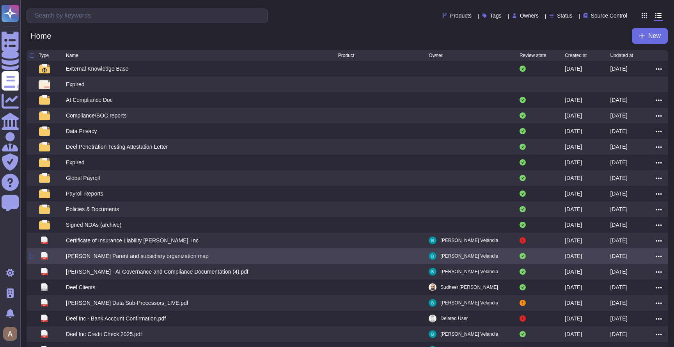 Image resolution: width=674 pixels, height=347 pixels. Describe the element at coordinates (533, 55) in the screenshot. I see `span: Review state` at that location.